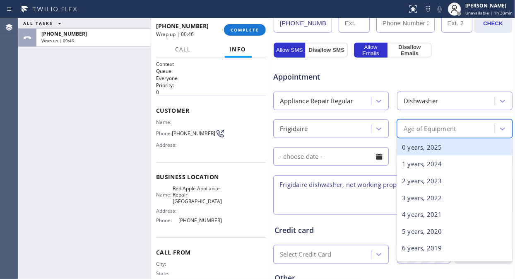  I want to click on div: Credit card, so click(393, 230).